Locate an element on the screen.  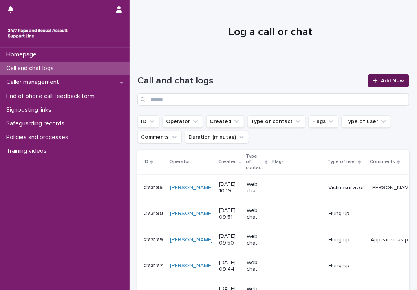
p: Type of contact is located at coordinates (254, 162).